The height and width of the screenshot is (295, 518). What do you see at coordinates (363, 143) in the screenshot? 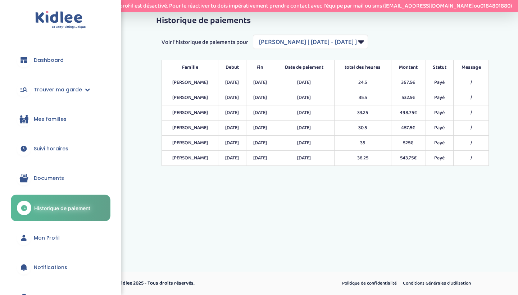
I see `td: 35` at bounding box center [363, 143].